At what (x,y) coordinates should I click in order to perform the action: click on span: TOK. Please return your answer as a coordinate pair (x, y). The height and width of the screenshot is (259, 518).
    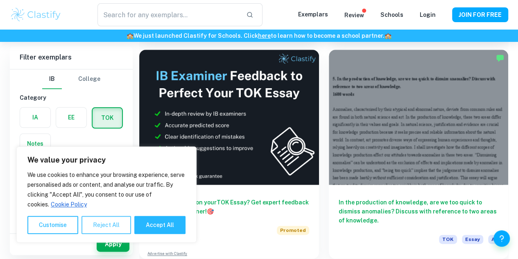
    Looking at the image, I should click on (448, 239).